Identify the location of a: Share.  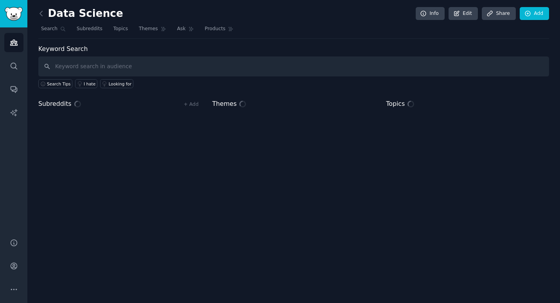
(499, 14).